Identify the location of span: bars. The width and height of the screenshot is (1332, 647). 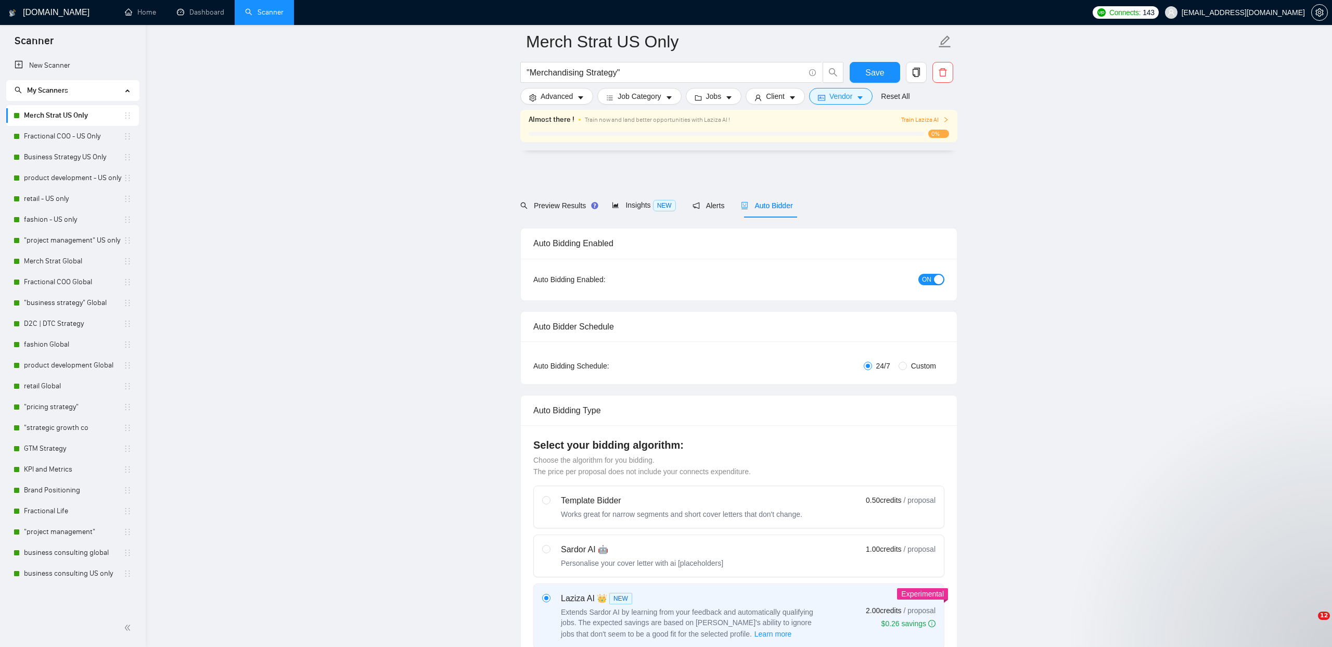
(610, 97).